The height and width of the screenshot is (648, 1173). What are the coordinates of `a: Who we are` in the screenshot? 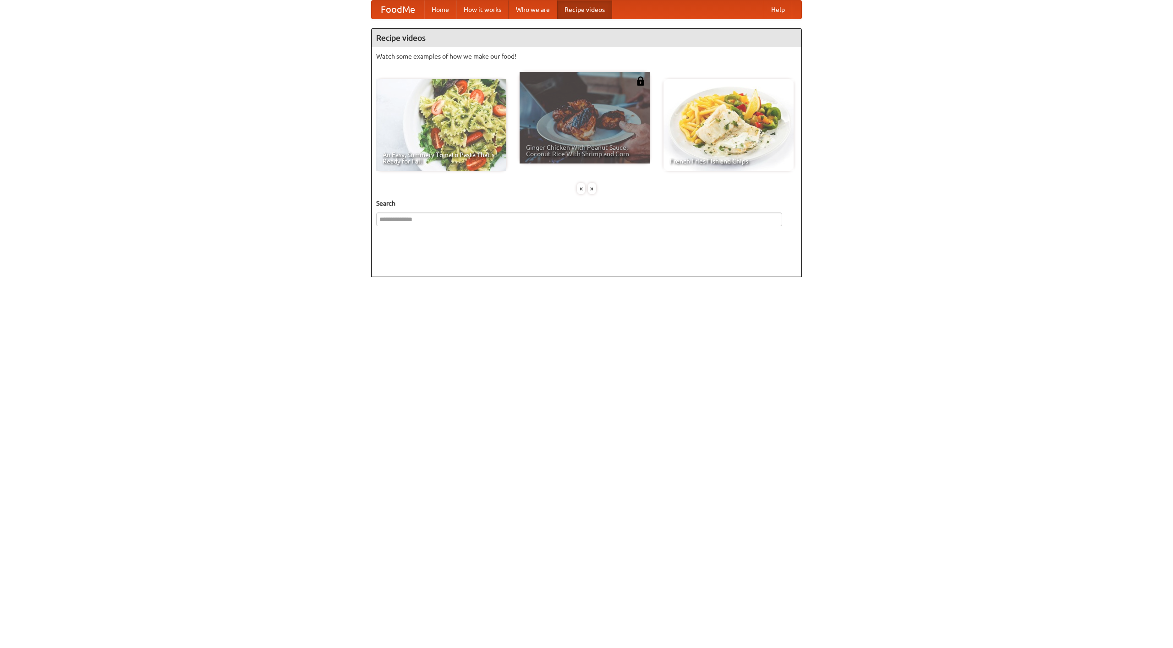 It's located at (533, 10).